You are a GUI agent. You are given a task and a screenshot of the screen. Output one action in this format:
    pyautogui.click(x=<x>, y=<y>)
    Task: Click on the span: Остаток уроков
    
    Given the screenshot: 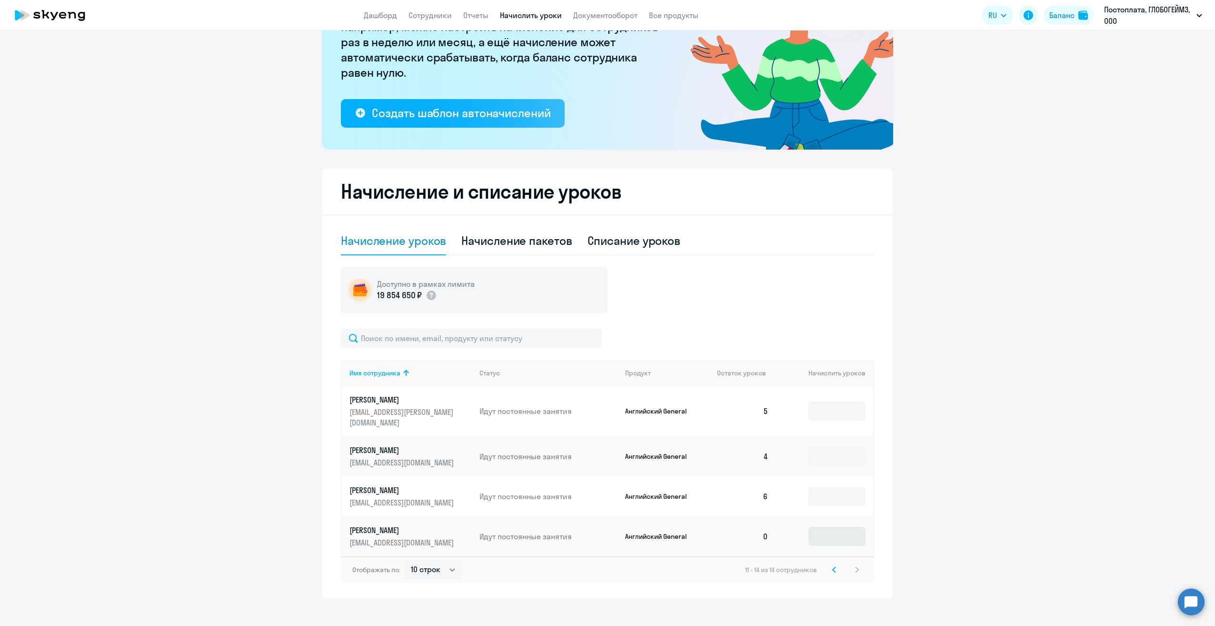 What is the action you would take?
    pyautogui.click(x=741, y=373)
    